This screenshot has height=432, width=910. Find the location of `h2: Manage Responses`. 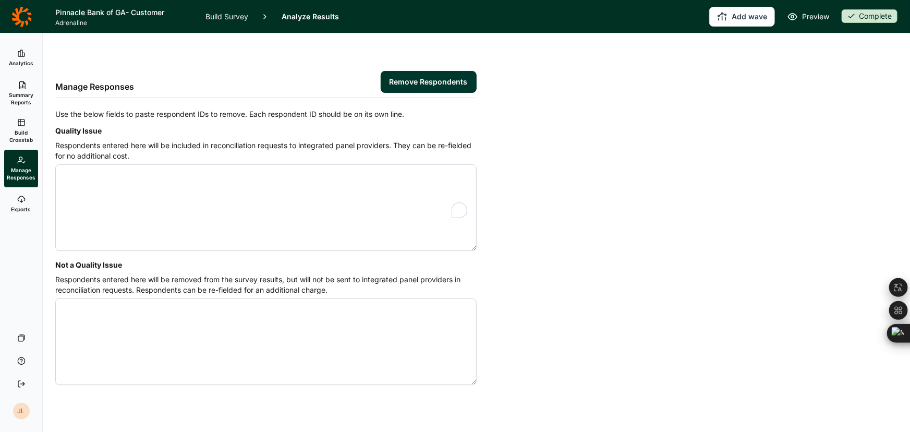

h2: Manage Responses is located at coordinates (94, 87).